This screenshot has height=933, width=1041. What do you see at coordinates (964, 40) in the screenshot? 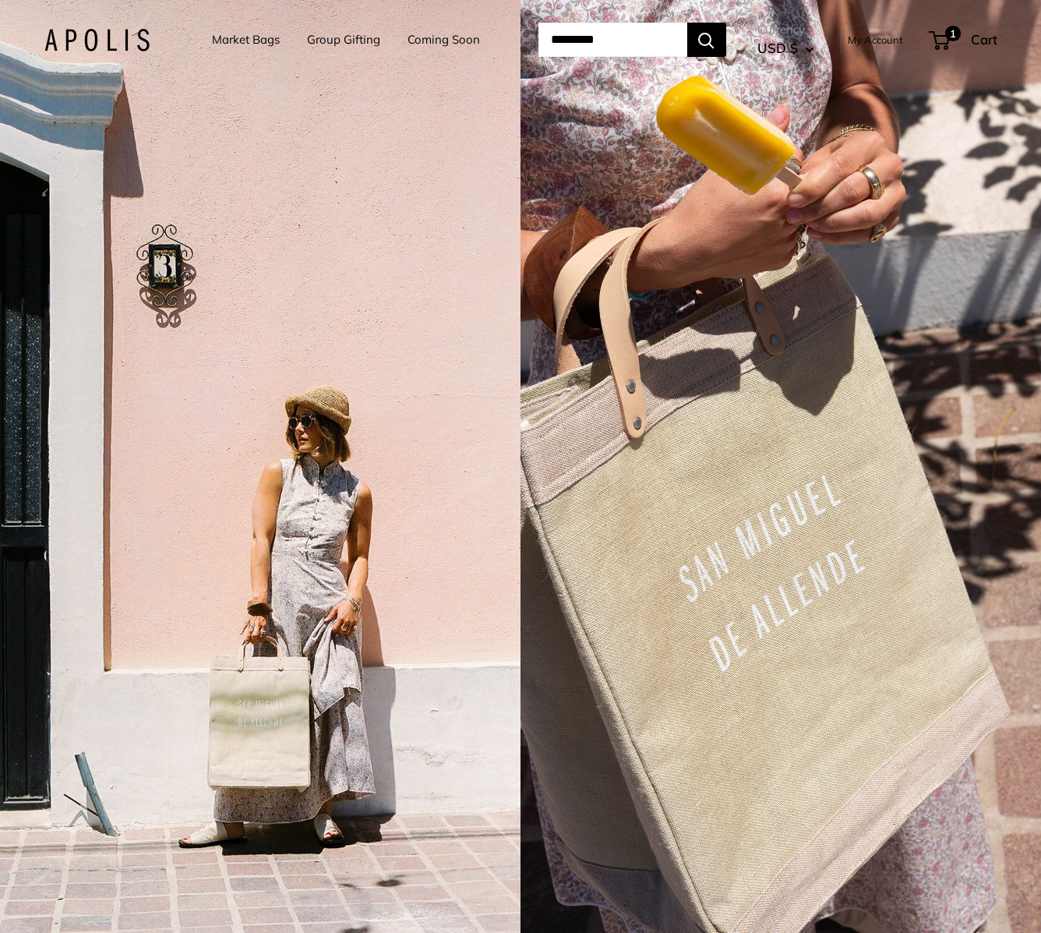
I see `a: 1 Cart` at bounding box center [964, 40].